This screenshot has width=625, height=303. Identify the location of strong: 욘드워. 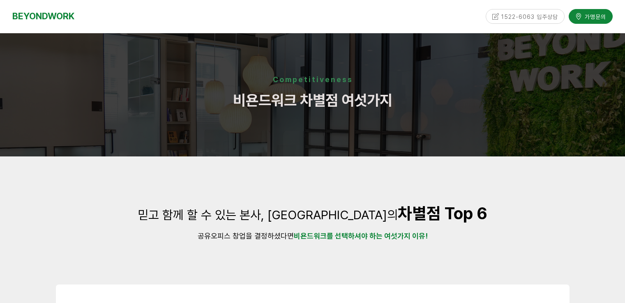
(310, 236).